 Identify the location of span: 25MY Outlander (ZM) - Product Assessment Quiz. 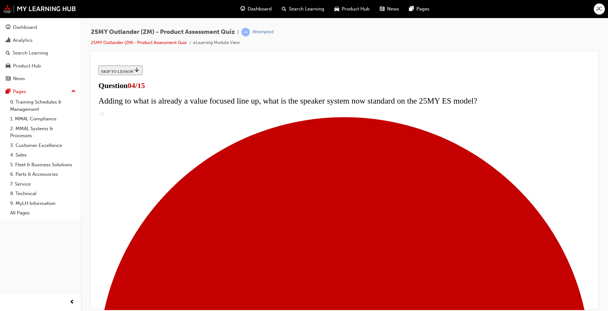
(163, 32).